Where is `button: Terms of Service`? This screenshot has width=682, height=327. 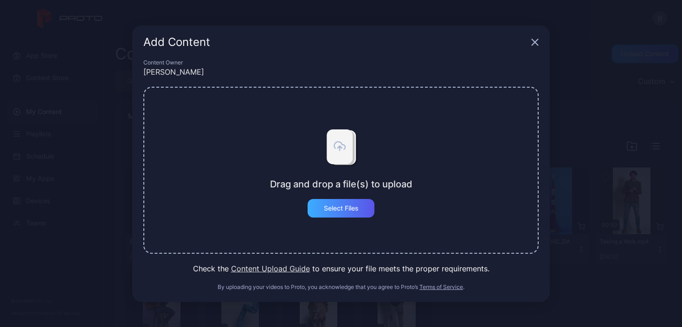 button: Terms of Service is located at coordinates (441, 287).